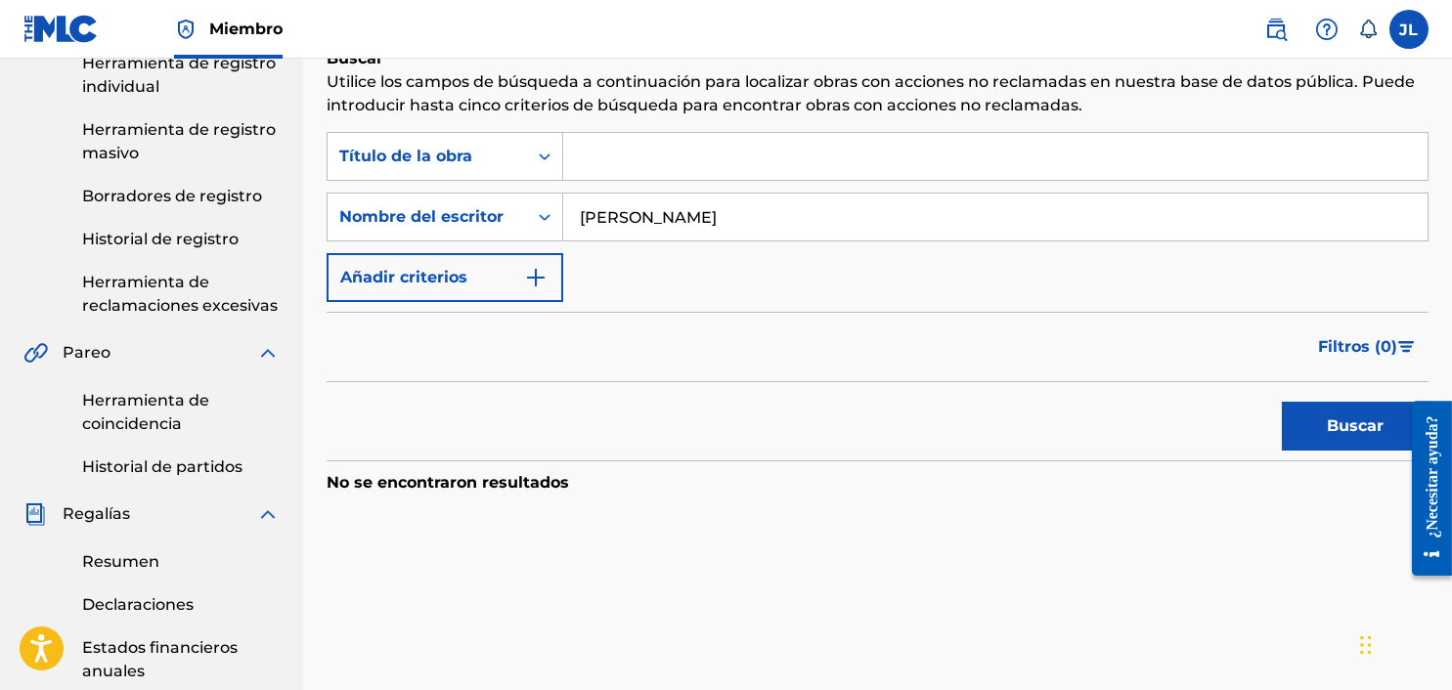  What do you see at coordinates (179, 141) in the screenshot?
I see `font: Herramienta de registro masivo` at bounding box center [179, 141].